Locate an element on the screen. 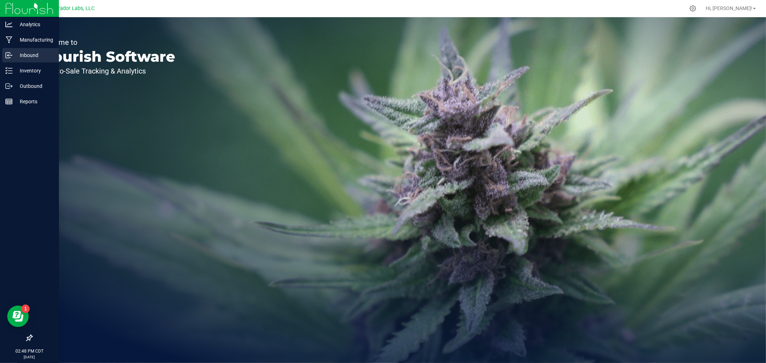  p: Manufacturing is located at coordinates (34, 40).